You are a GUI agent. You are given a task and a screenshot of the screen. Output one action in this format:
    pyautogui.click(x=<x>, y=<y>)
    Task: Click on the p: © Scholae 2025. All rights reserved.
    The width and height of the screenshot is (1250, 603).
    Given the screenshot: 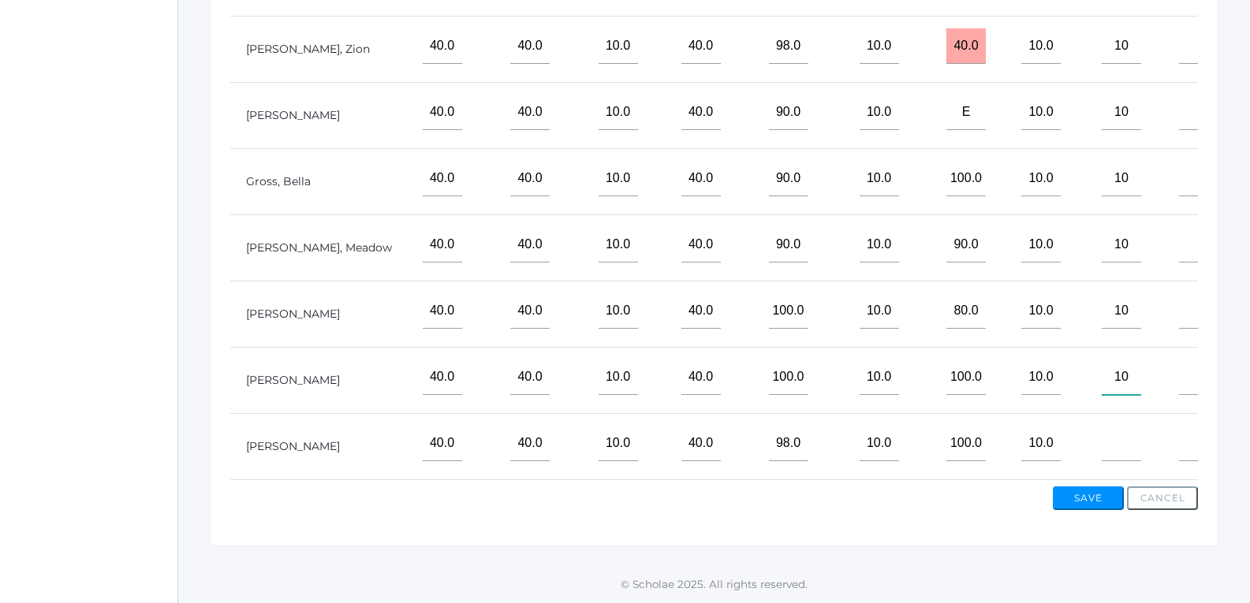 What is the action you would take?
    pyautogui.click(x=714, y=585)
    